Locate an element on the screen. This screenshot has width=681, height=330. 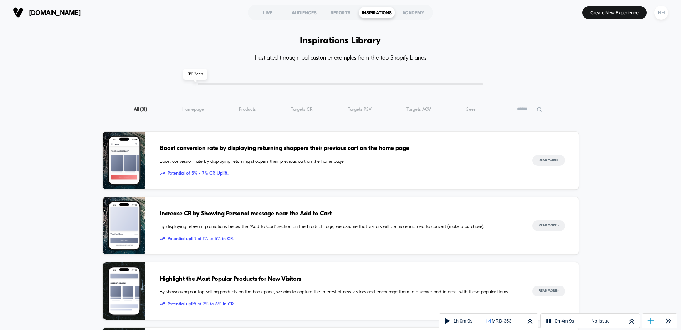
h1: Inspirations Library is located at coordinates (341, 41).